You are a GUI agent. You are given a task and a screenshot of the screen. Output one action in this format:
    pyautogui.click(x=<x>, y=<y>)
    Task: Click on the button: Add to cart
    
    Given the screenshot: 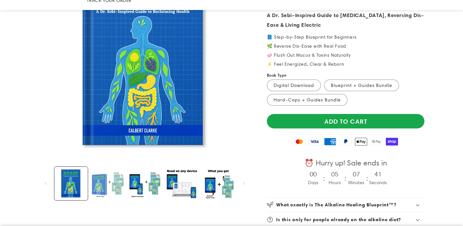 What is the action you would take?
    pyautogui.click(x=345, y=121)
    